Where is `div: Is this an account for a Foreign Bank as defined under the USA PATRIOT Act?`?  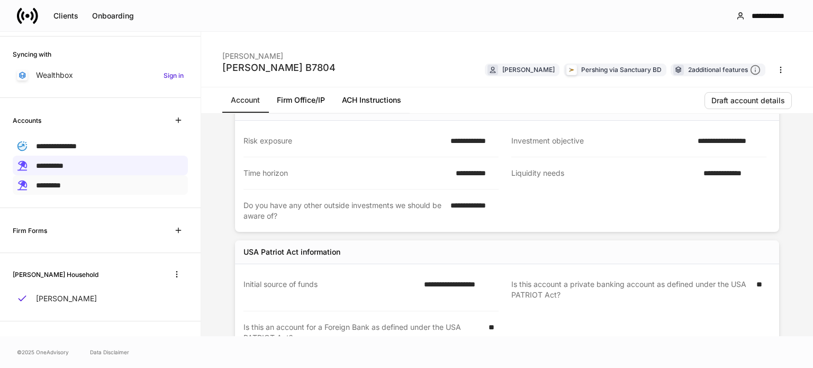
div: Is this an account for a Foreign Bank as defined under the USA PATRIOT Act? is located at coordinates (362, 332).